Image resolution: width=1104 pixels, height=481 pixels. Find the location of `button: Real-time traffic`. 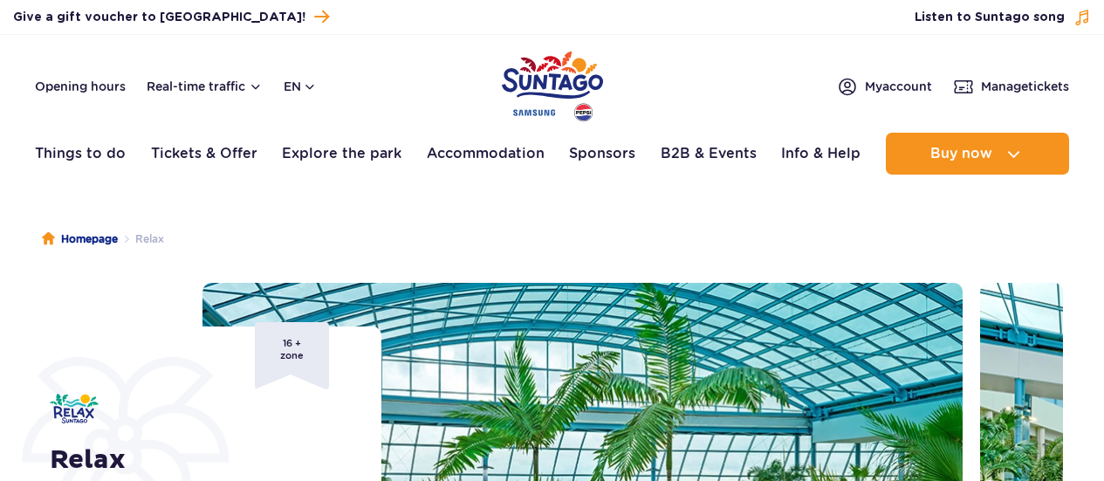

button: Real-time traffic is located at coordinates (204, 86).